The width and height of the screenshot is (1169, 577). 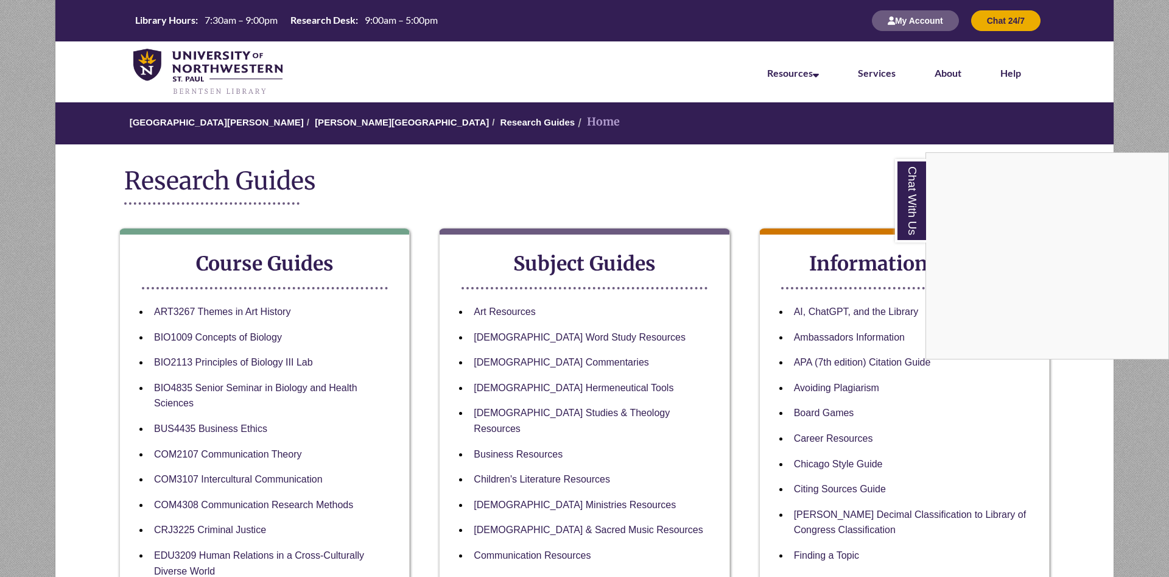 I want to click on a: Chat With Us, so click(x=910, y=200).